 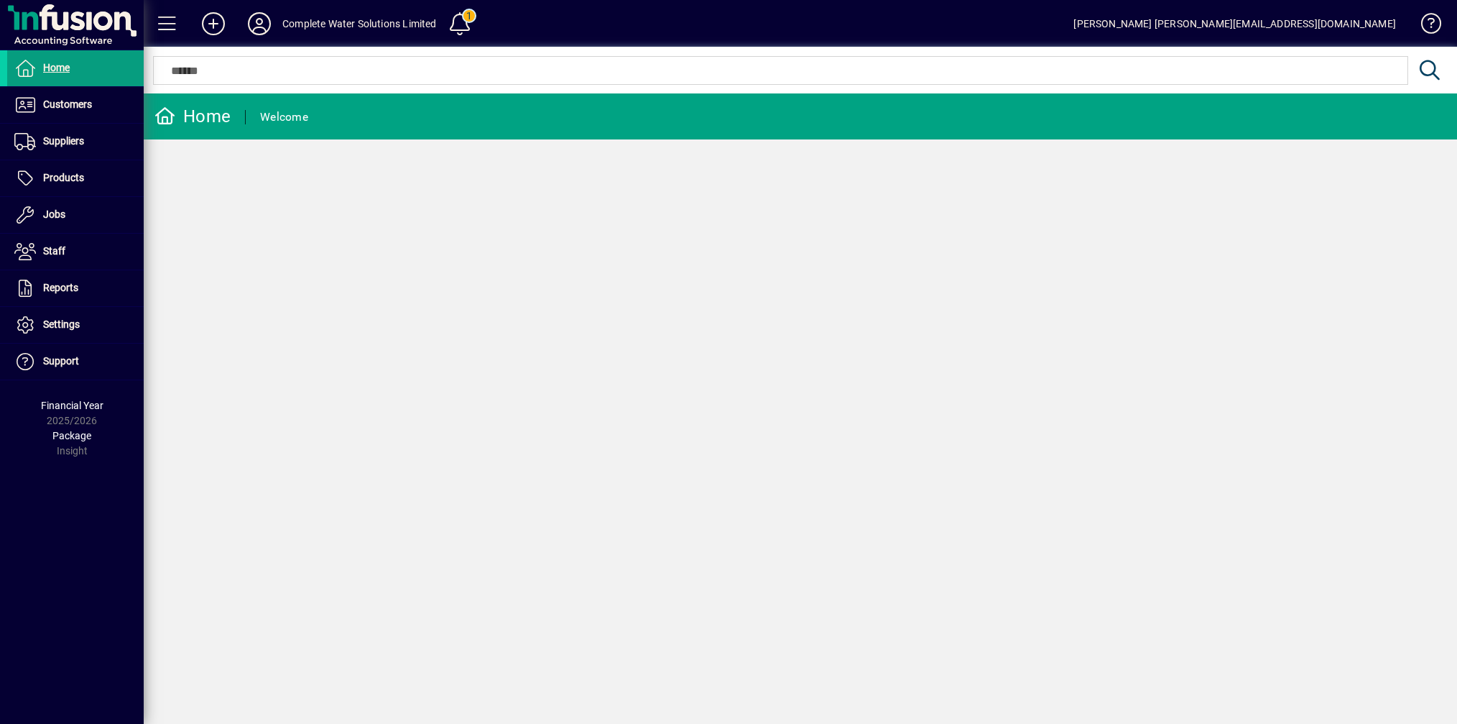 I want to click on span: Reports, so click(x=60, y=287).